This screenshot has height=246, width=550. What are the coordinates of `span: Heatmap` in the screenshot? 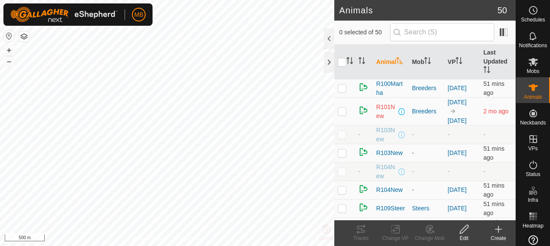 It's located at (533, 226).